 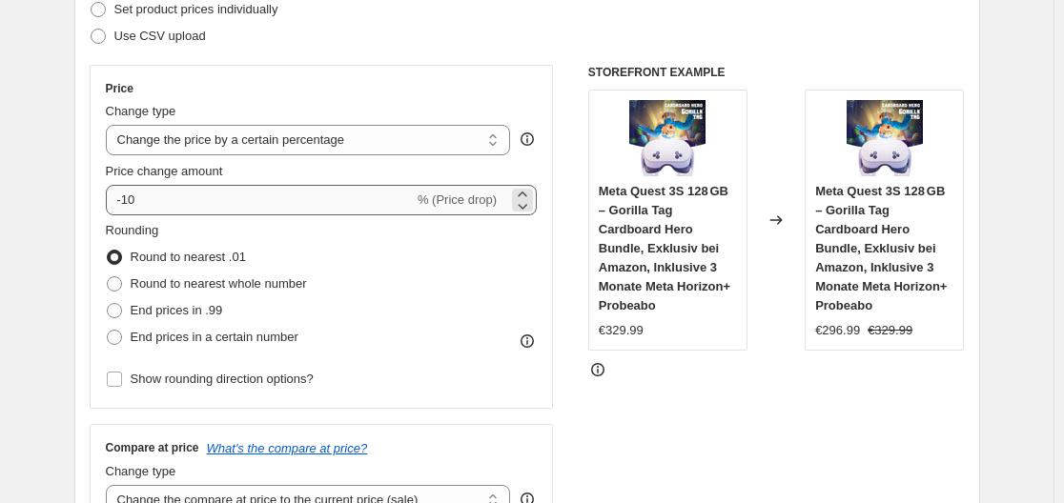 I want to click on span: Use CSV upload, so click(x=160, y=35).